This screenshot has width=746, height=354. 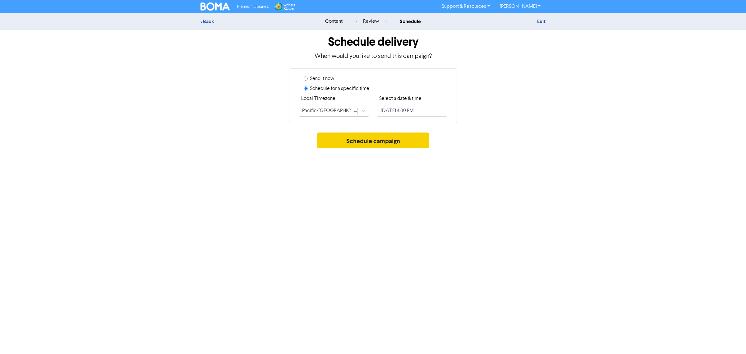 What do you see at coordinates (340, 89) in the screenshot?
I see `label: Schedule for a specific time` at bounding box center [340, 89].